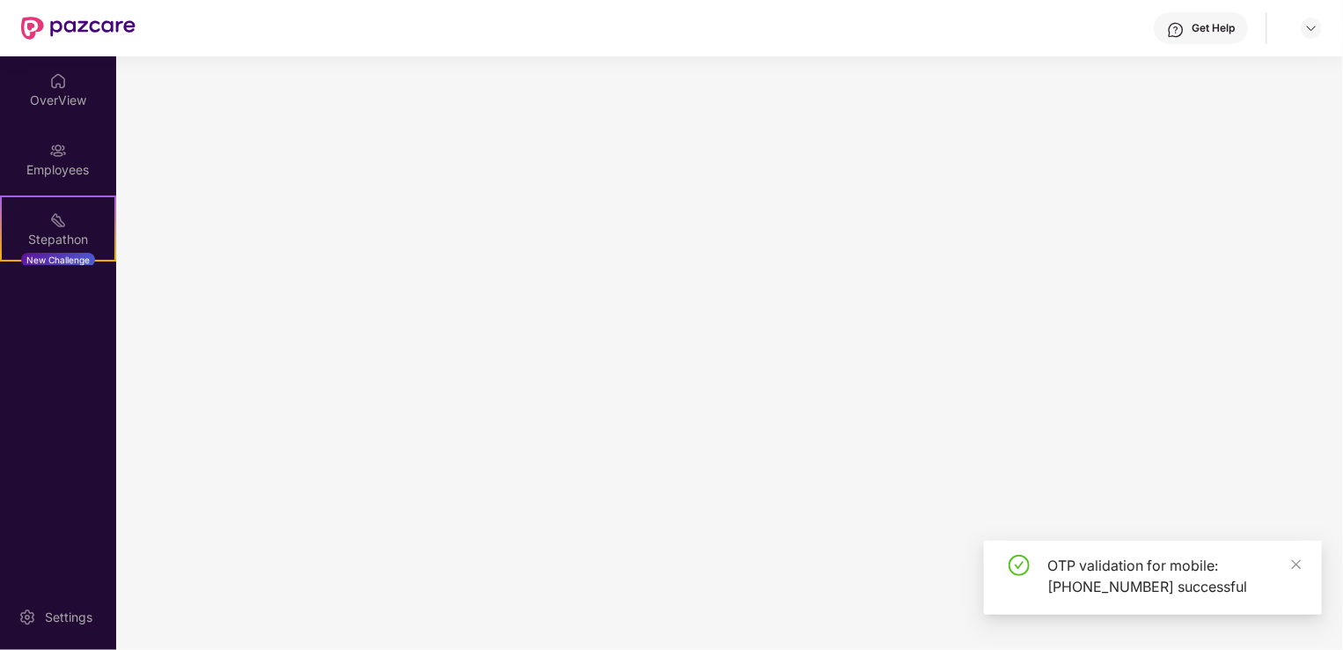  I want to click on img: svg+xml;base64,PHN2ZyBpZD0iSG9tZSIgeG1sbnM9Imh0dHA6Ly93d3cudzMub3JnLzIwMDAvc3ZnIiB3aWR0aD0iMjAiIG..., so click(58, 81).